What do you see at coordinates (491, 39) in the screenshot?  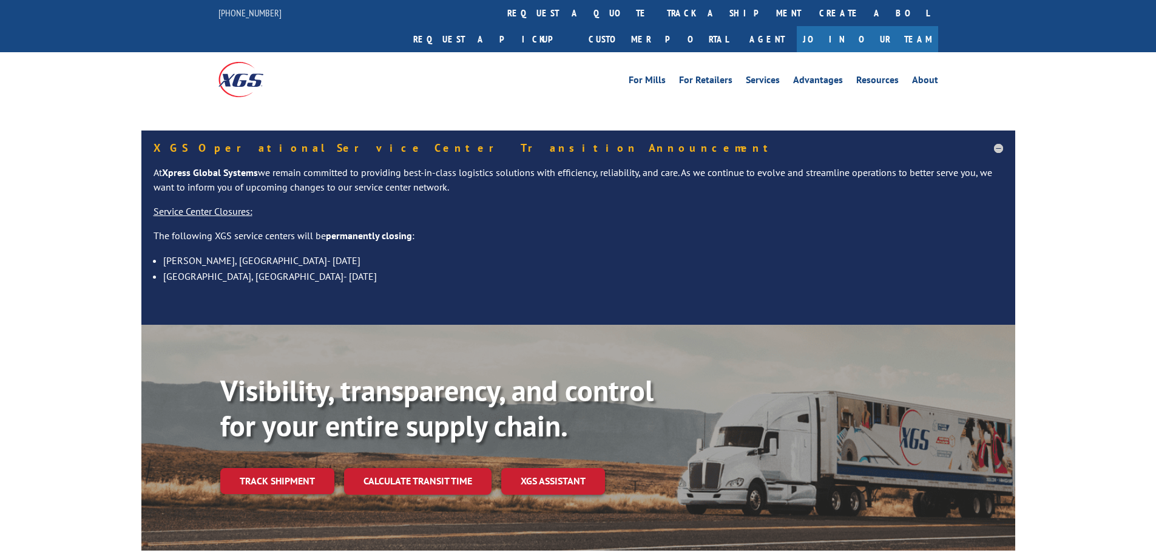 I see `a: Request a pickup` at bounding box center [491, 39].